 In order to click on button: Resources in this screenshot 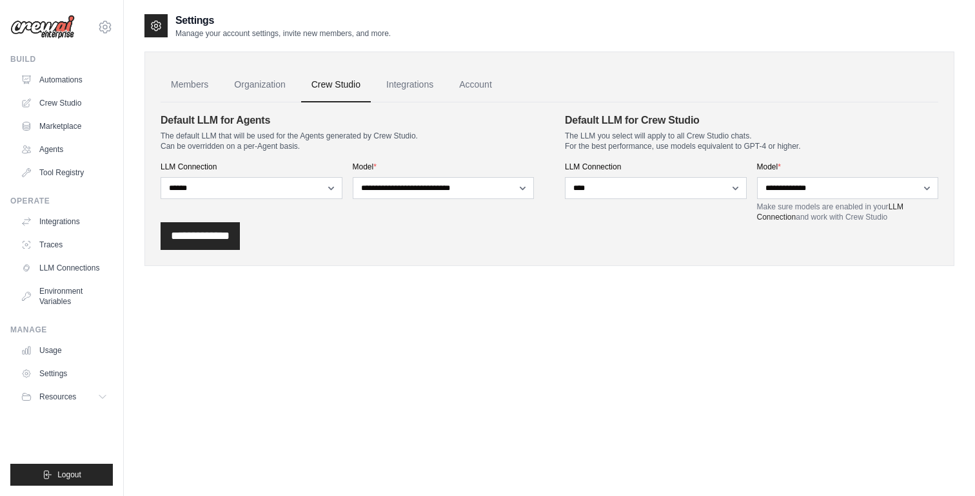, I will do `click(64, 397)`.